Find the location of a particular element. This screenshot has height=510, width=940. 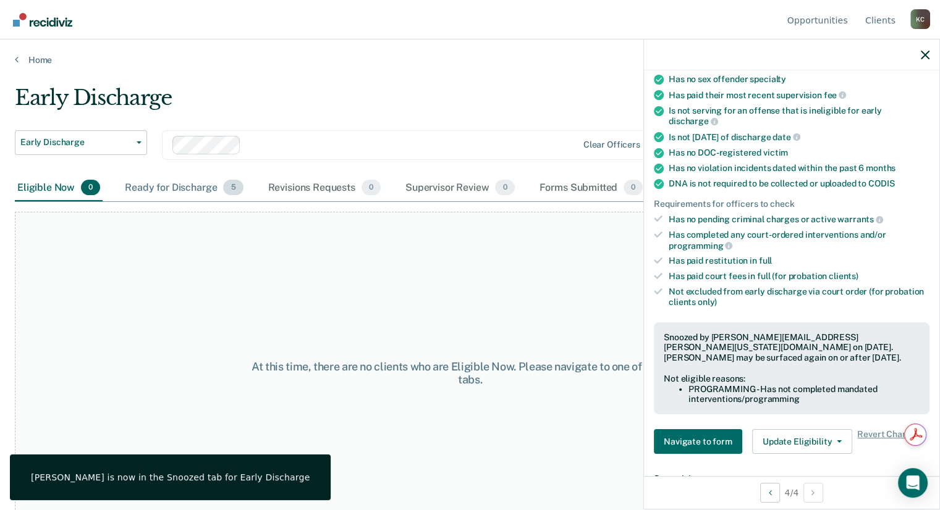

div: Is not serving for an offense that is ineligible for early is located at coordinates (799, 116).